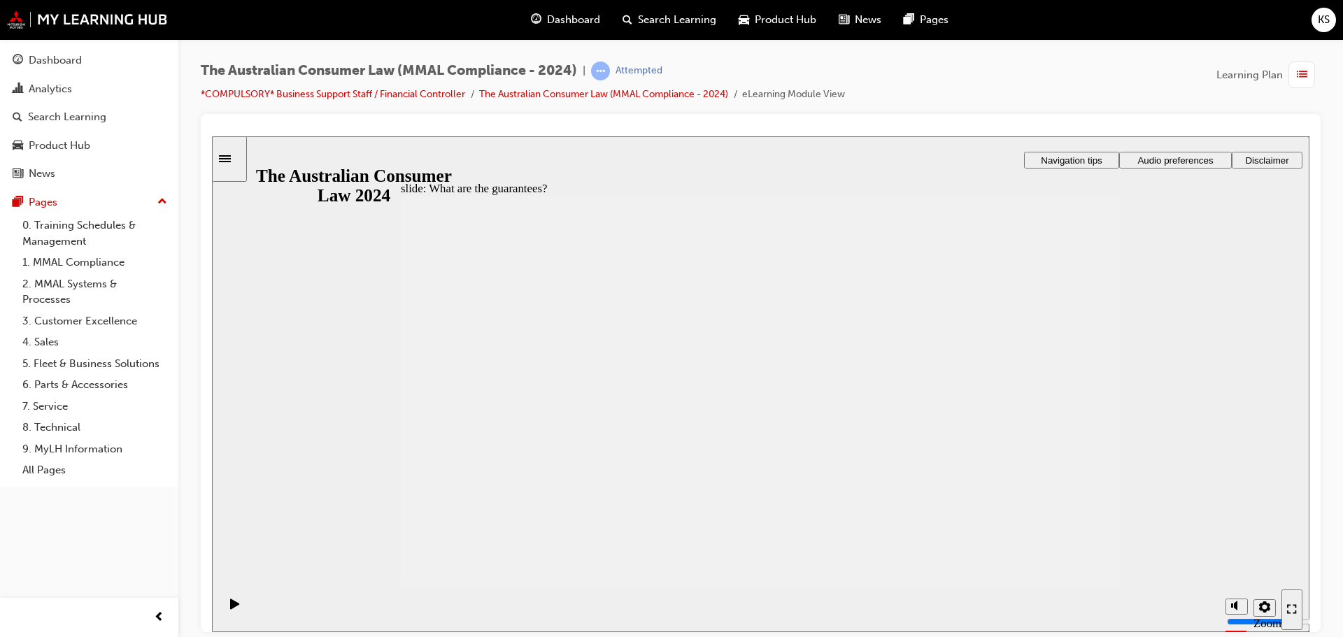  What do you see at coordinates (67, 117) in the screenshot?
I see `div: Search Learning` at bounding box center [67, 117].